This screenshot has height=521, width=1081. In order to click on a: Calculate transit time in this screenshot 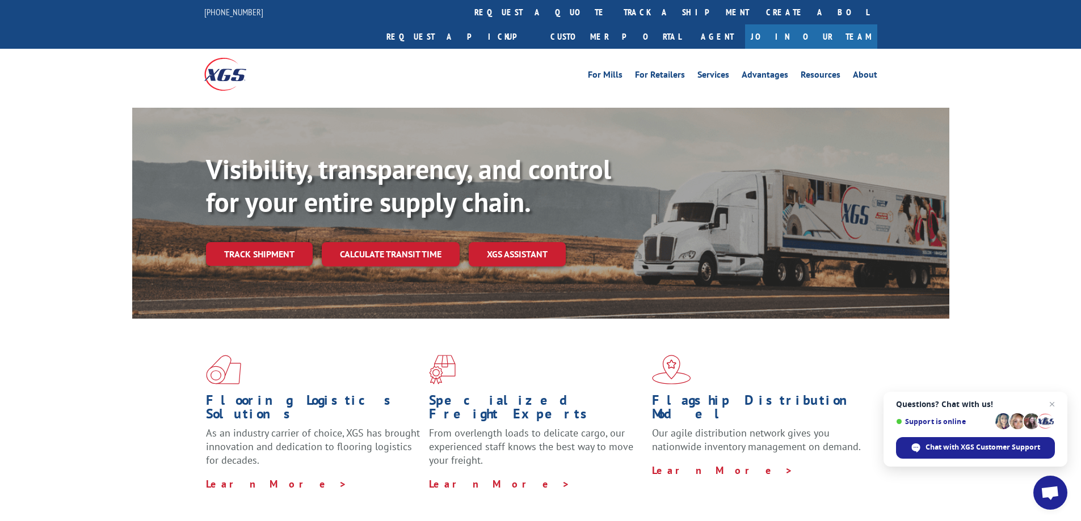, I will do `click(390, 254)`.